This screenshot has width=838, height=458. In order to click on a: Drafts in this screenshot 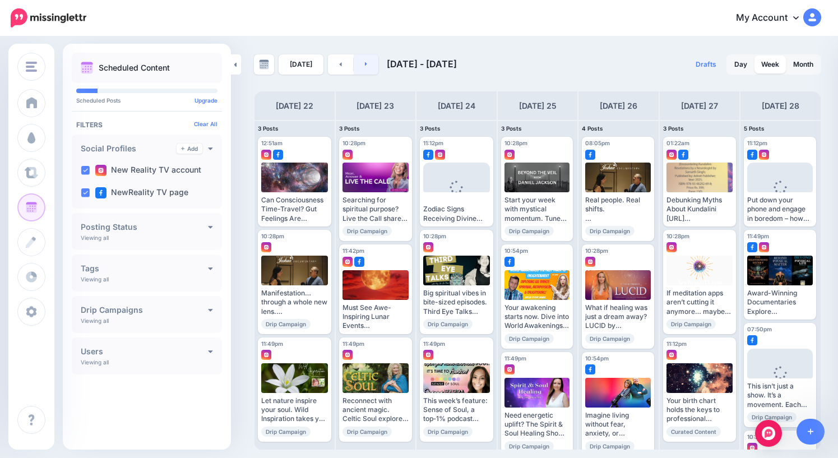, I will do `click(706, 64)`.